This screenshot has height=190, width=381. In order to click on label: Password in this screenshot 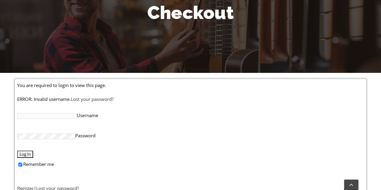, I will do `click(190, 136)`.